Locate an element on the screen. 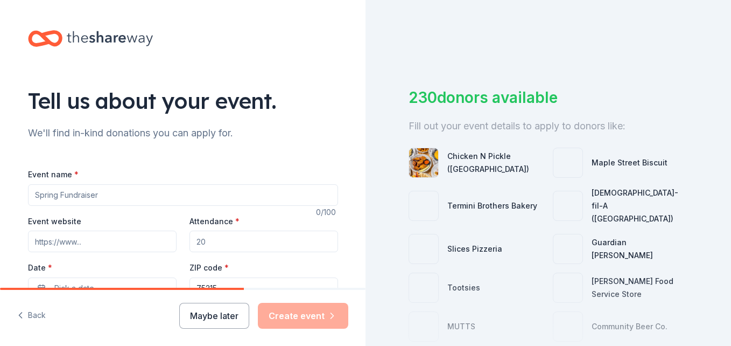  div: Tell us about your event. is located at coordinates (183, 101).